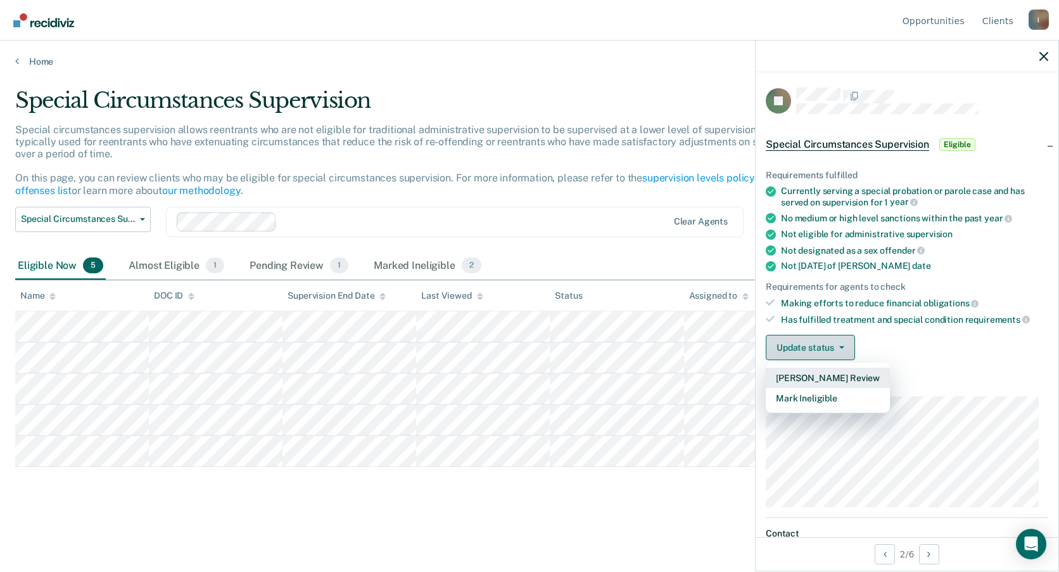 The height and width of the screenshot is (572, 1059). I want to click on div: Marked Ineligible, so click(428, 266).